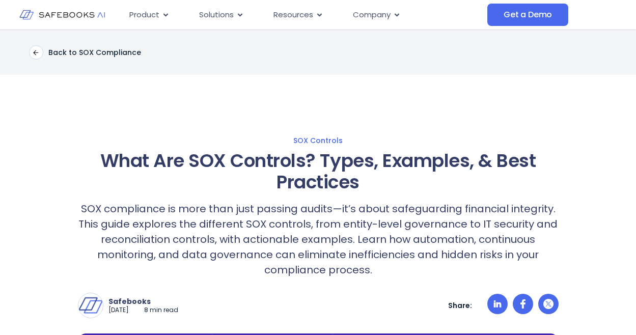 Image resolution: width=636 pixels, height=335 pixels. I want to click on p: SOX compliance is more than just passing audits—it’s about safeguarding financial integrity. This..., so click(318, 239).